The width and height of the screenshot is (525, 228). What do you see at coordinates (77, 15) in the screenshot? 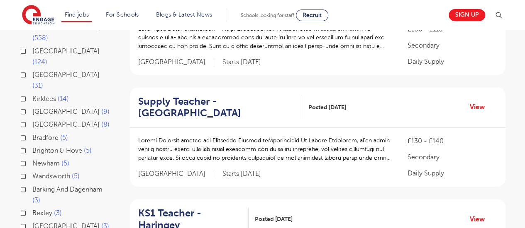
I see `a: Find jobs` at bounding box center [77, 15].